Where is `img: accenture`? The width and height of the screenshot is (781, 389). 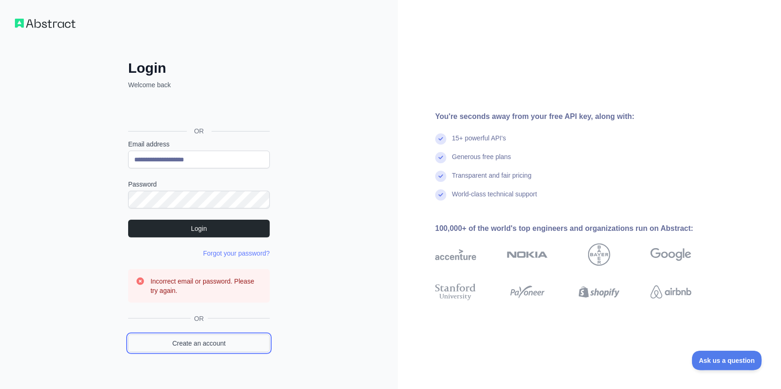 img: accenture is located at coordinates (456, 255).